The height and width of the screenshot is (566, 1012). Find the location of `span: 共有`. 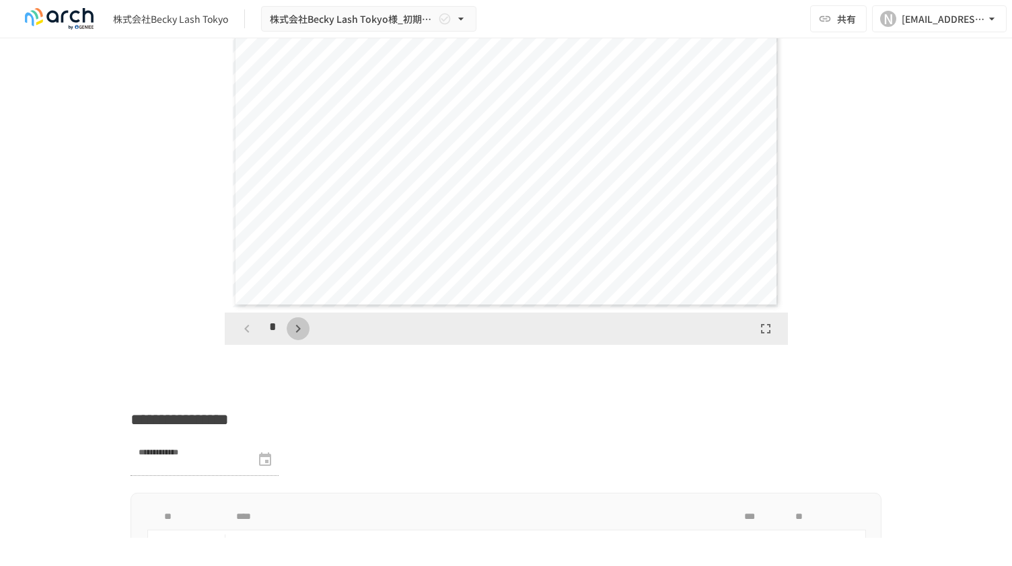

span: 共有 is located at coordinates (846, 19).